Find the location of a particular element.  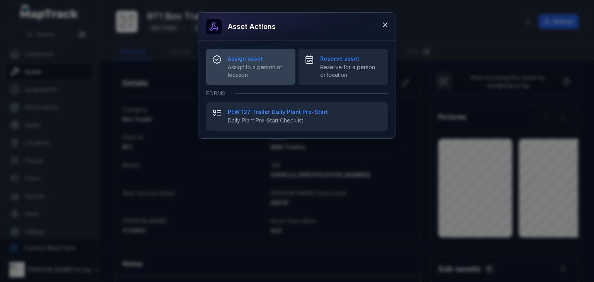

button: Reserve assetReserve for a person or location is located at coordinates (343, 67).